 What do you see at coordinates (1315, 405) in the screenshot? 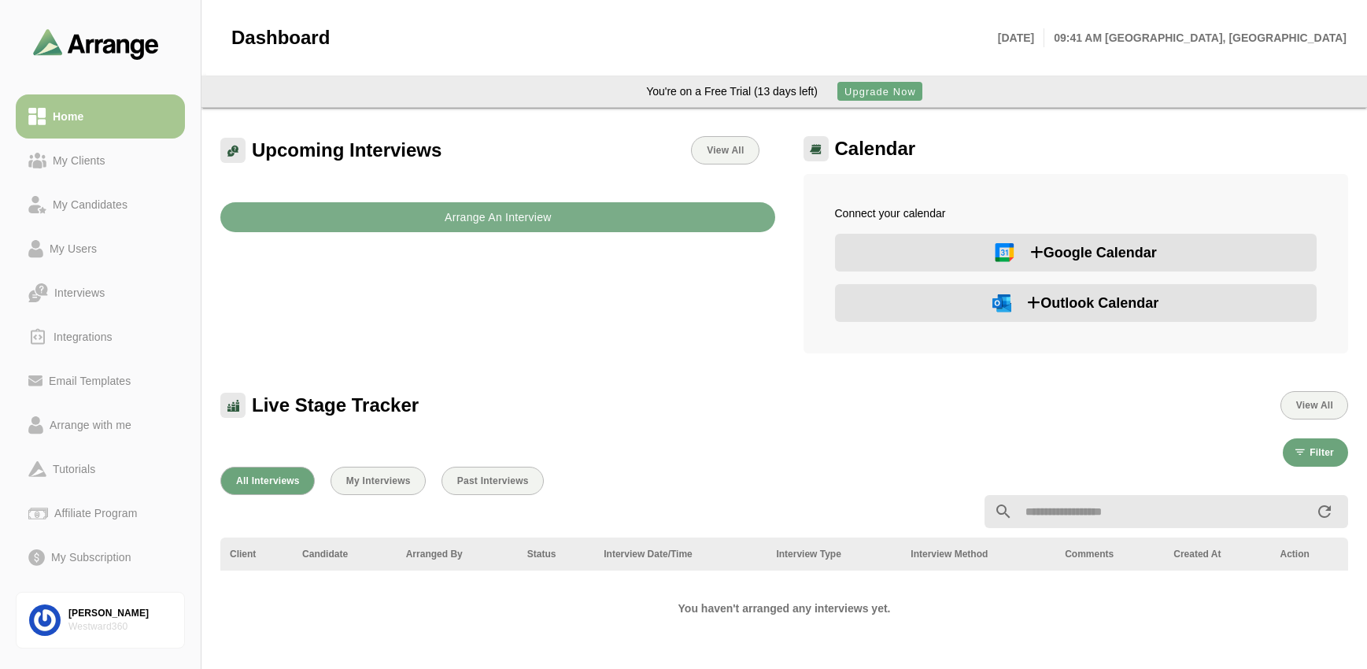
I see `button: View All` at bounding box center [1315, 405].